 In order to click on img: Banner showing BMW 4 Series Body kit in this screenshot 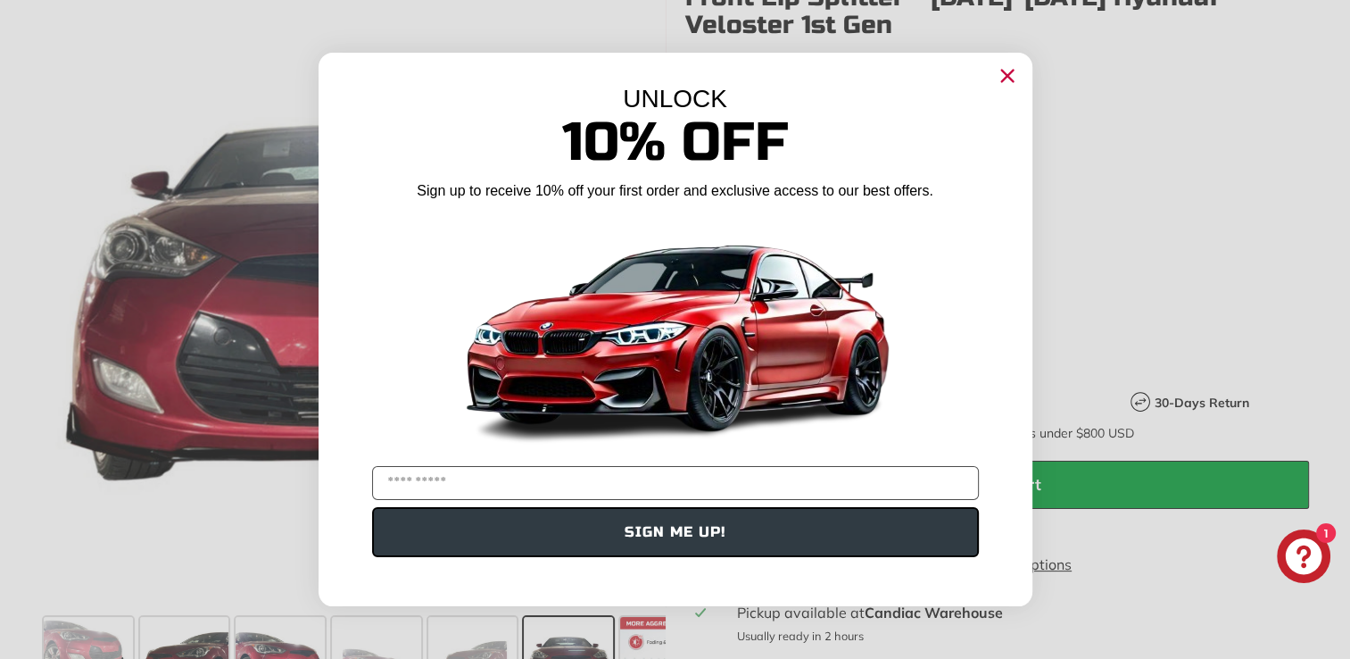, I will do `click(675, 333)`.